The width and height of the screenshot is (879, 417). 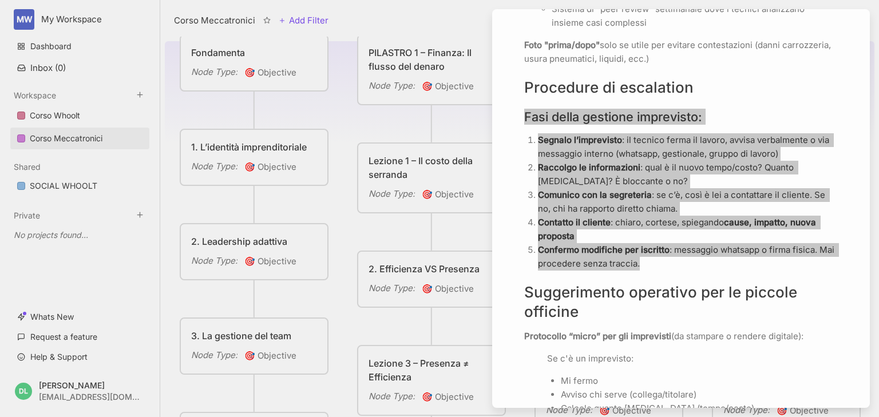 I want to click on p: : chiaro, cortese, spiegando, so click(x=687, y=229).